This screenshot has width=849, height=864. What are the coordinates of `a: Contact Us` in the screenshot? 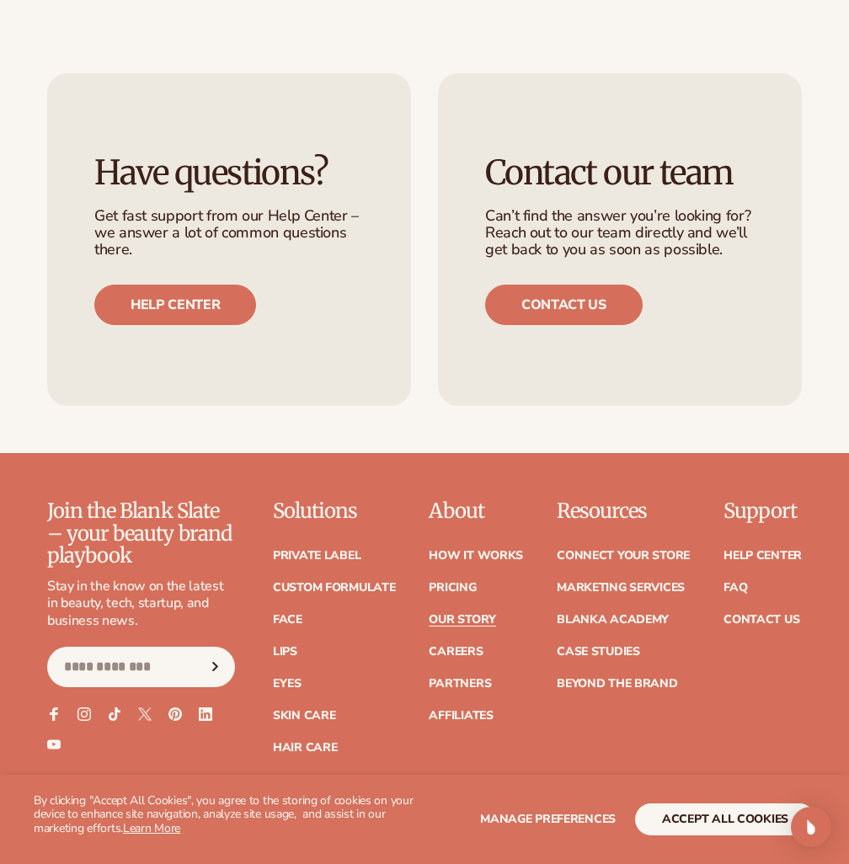 It's located at (762, 620).